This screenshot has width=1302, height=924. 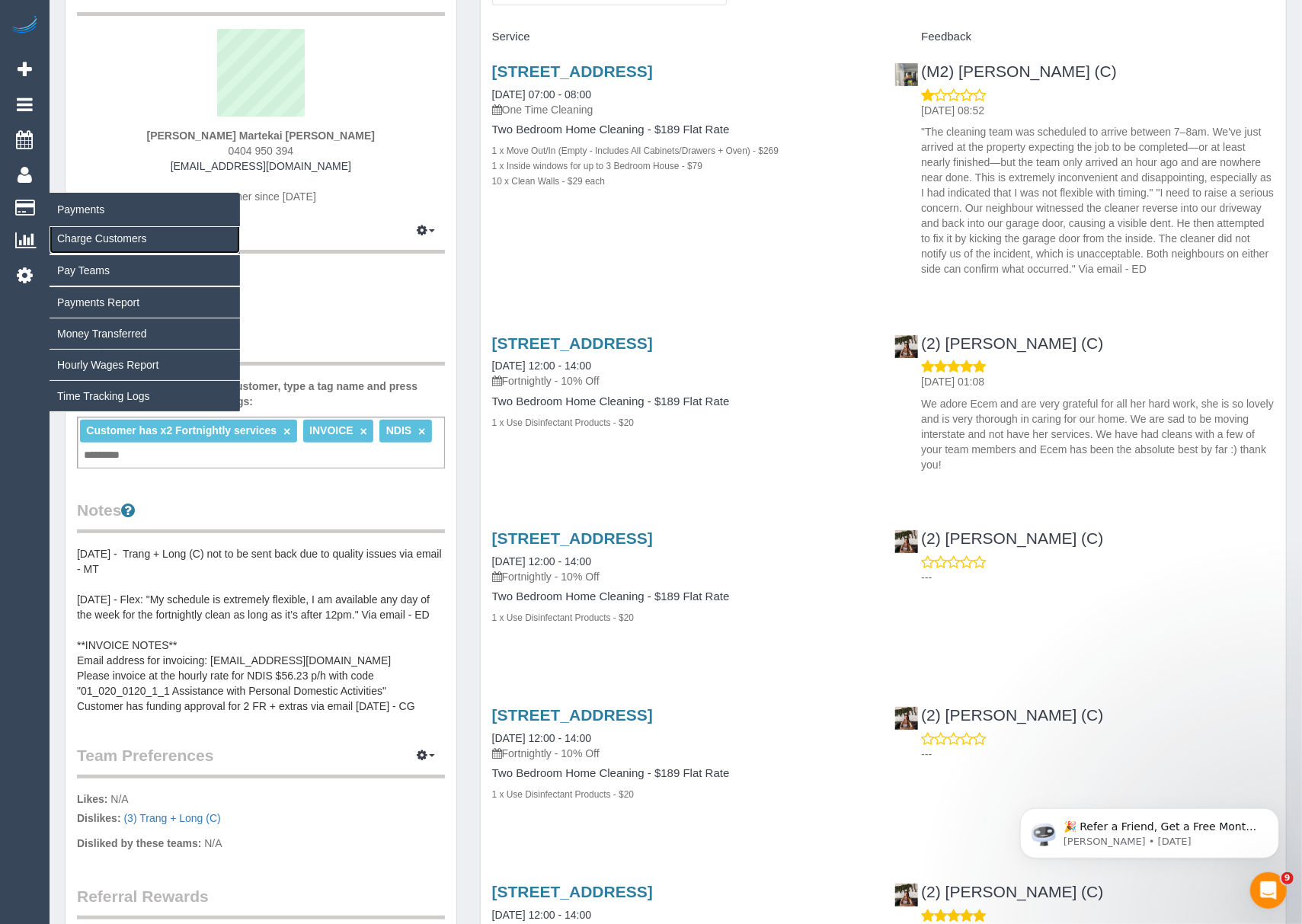 What do you see at coordinates (1098, 434) in the screenshot?
I see `p: We adore Ecem and are very grateful for all her hard work, she is so lovely and is very thorough ...` at bounding box center [1098, 434].